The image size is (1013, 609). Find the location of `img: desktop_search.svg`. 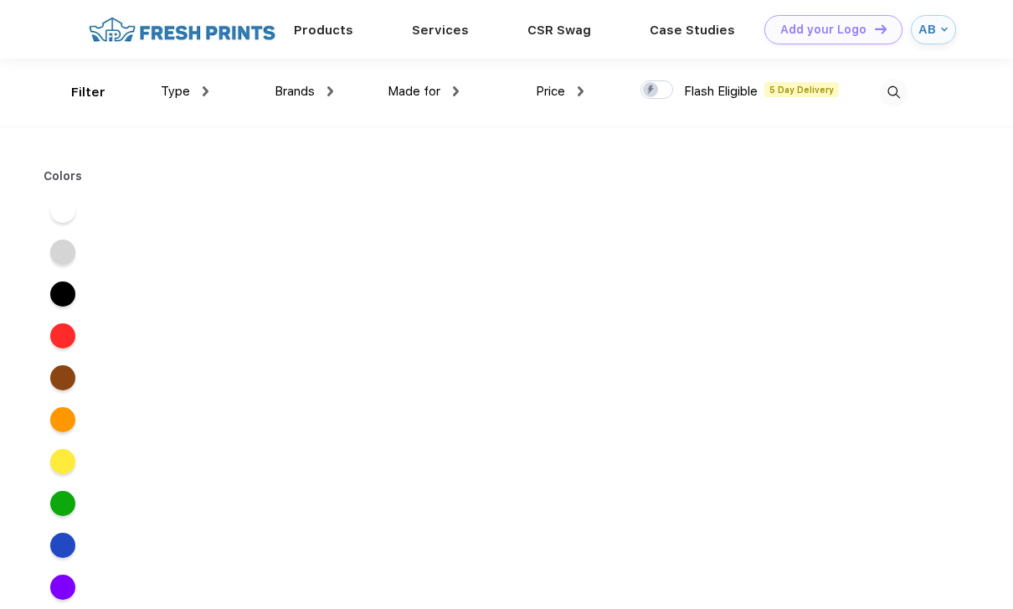

img: desktop_search.svg is located at coordinates (894, 92).